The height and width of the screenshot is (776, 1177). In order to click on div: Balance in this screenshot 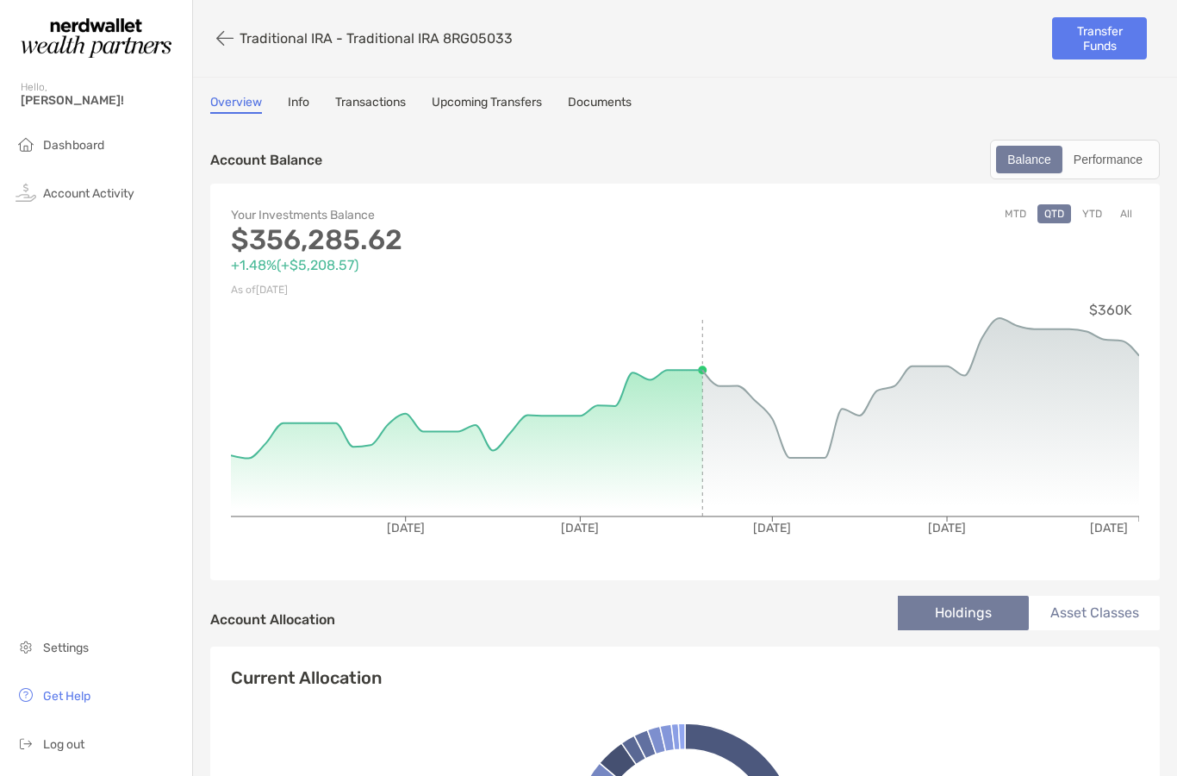, I will do `click(1029, 159)`.